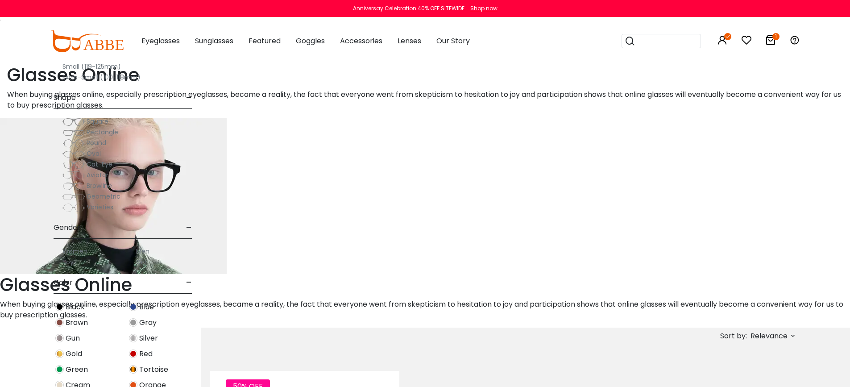 This screenshot has width=850, height=387. I want to click on span: Green, so click(77, 369).